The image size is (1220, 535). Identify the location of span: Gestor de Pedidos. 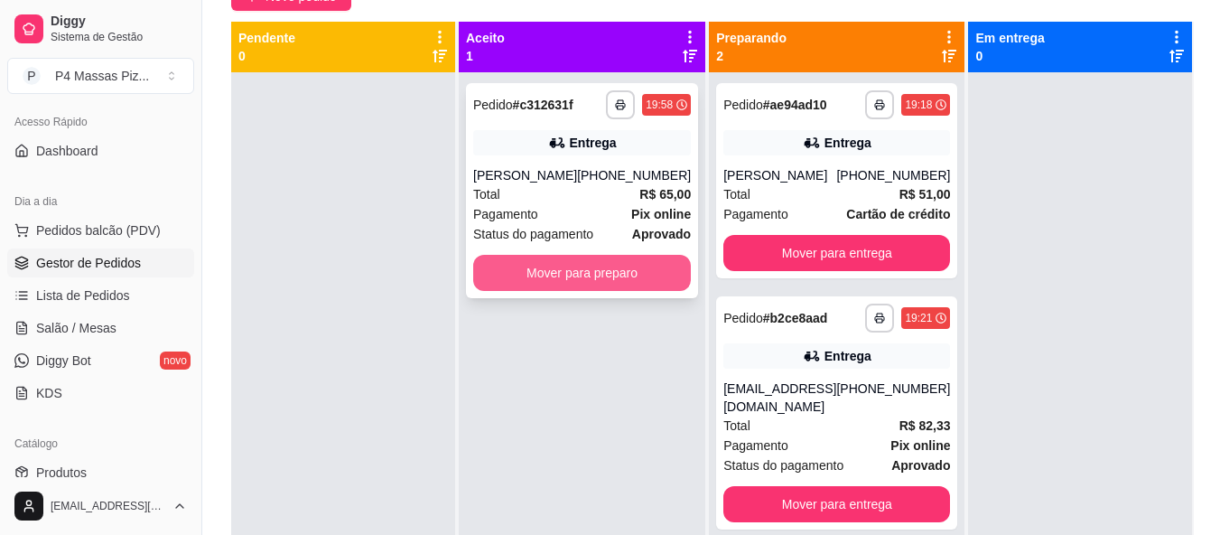
(88, 263).